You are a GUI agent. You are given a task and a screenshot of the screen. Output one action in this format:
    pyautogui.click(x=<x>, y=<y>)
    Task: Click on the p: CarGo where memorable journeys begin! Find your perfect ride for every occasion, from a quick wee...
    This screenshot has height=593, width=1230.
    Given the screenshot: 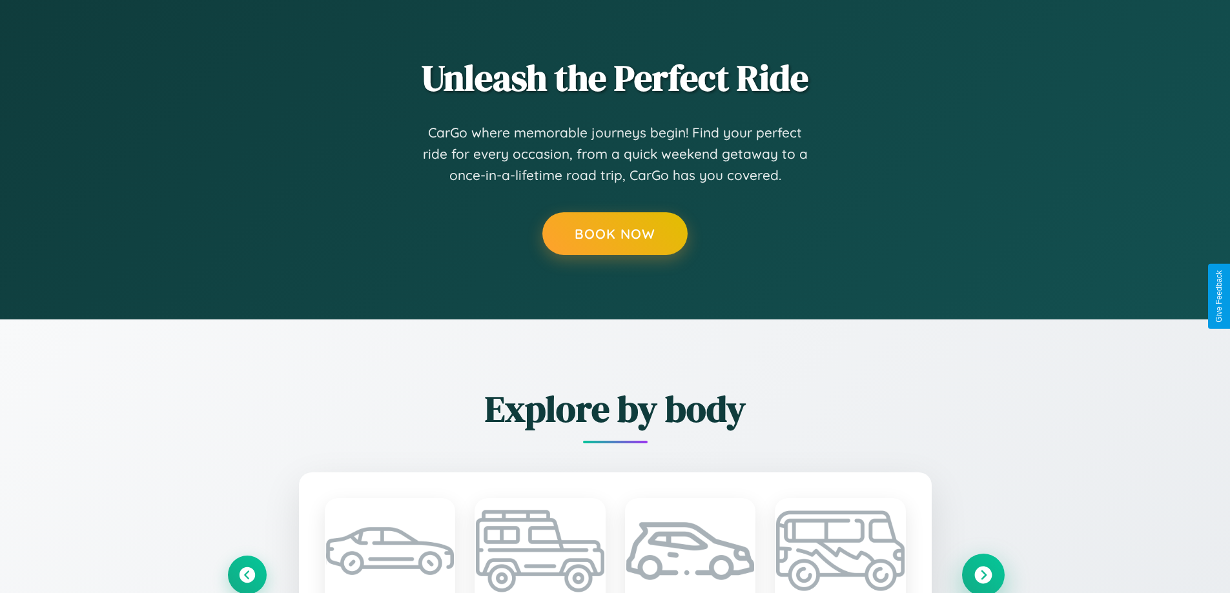 What is the action you would take?
    pyautogui.click(x=615, y=154)
    